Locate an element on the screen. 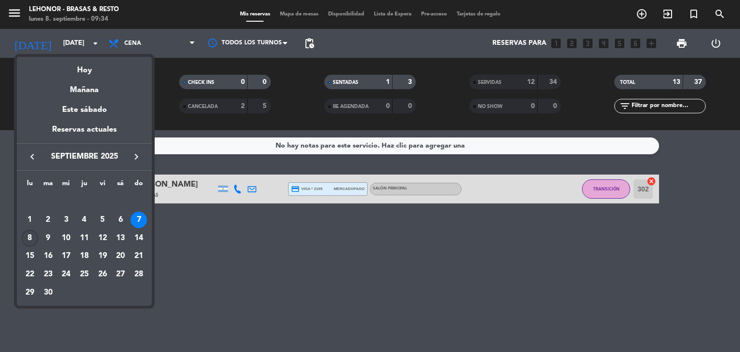  div: 29 is located at coordinates (30, 292).